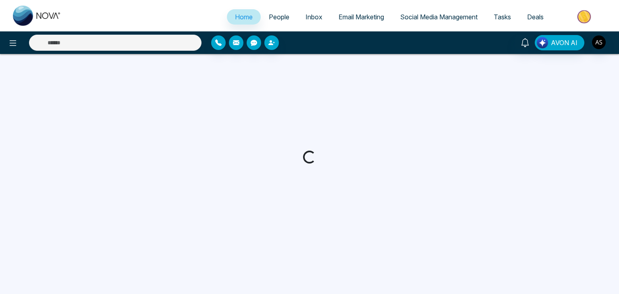  I want to click on span: Social Media Management, so click(439, 17).